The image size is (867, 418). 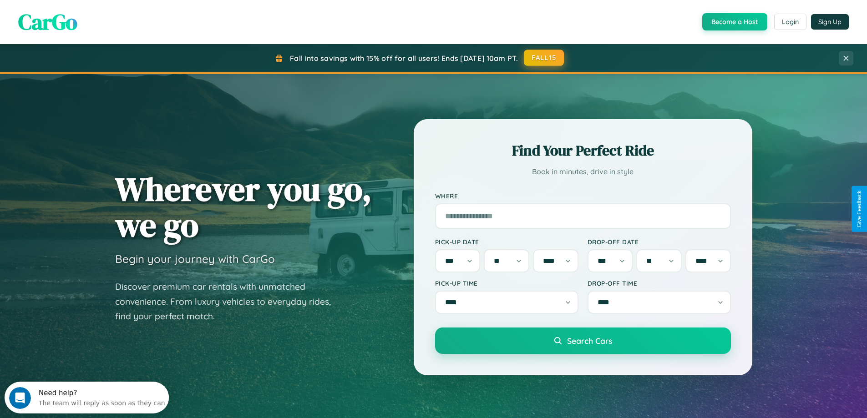 What do you see at coordinates (86, 16) in the screenshot?
I see `div: Open Intercom Messenger` at bounding box center [86, 16].